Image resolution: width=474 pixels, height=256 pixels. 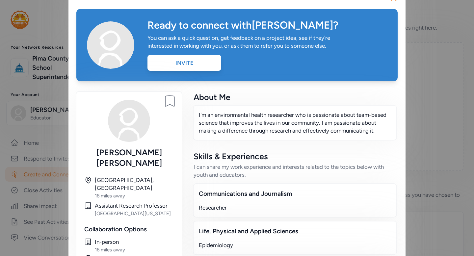 I want to click on div: Life, Physical and Applied Sciences, so click(x=295, y=231).